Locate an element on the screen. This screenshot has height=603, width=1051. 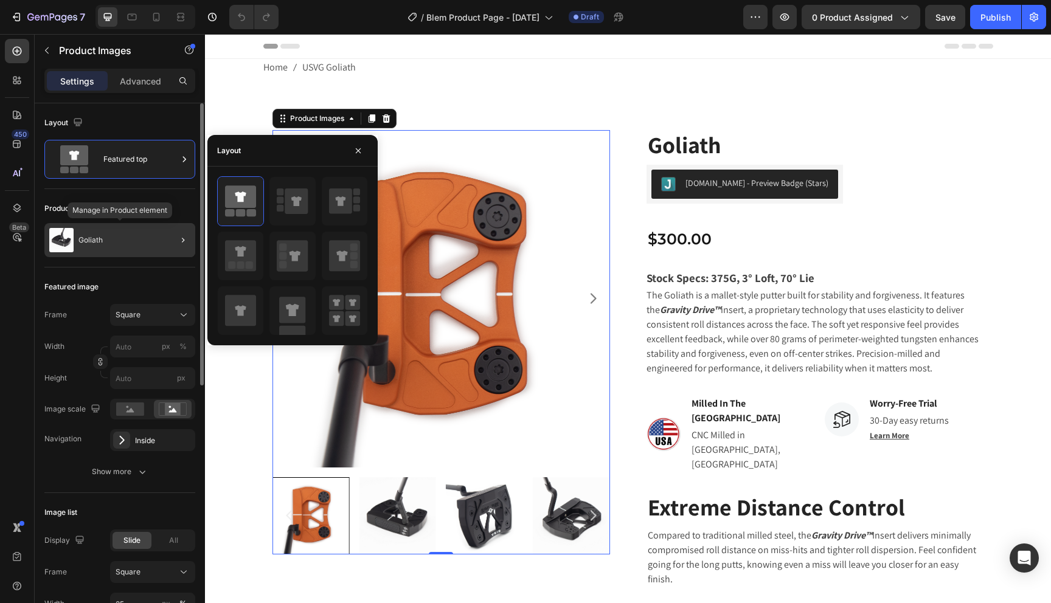
a: Tech Page. is located at coordinates (573, 574).